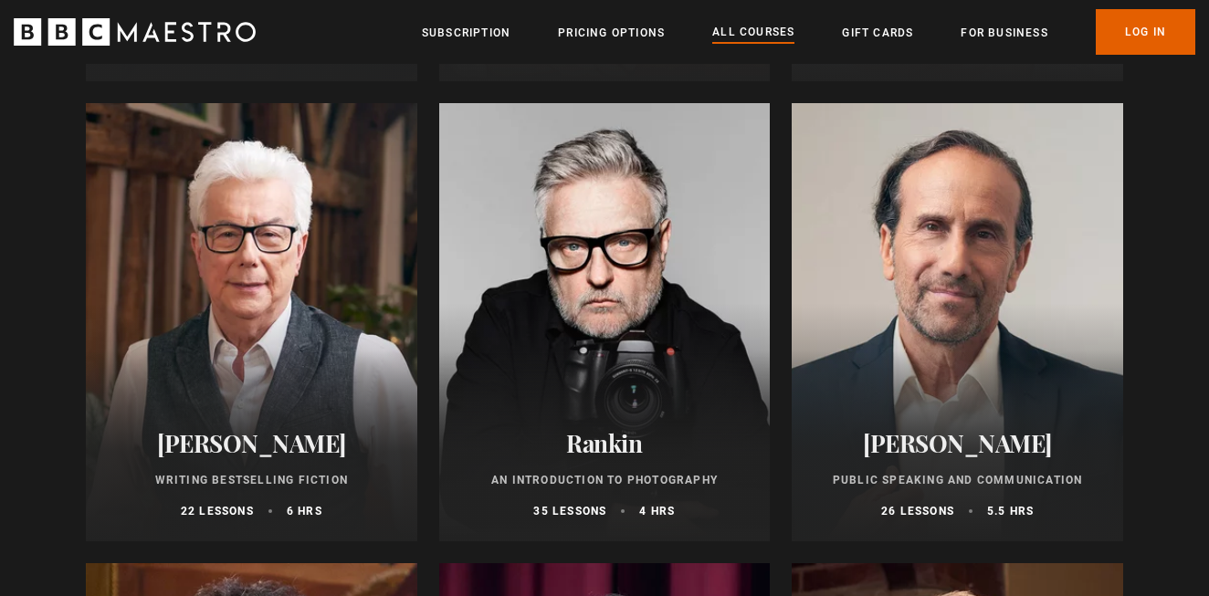  What do you see at coordinates (1004, 33) in the screenshot?
I see `a: For business` at bounding box center [1004, 33].